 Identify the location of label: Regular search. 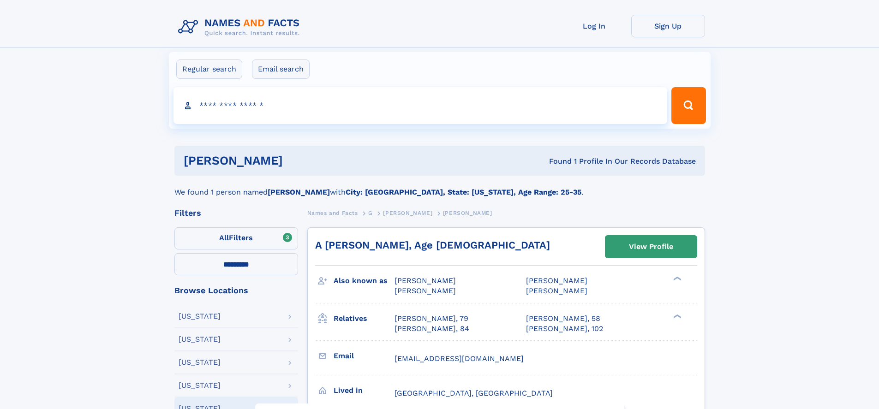
(209, 69).